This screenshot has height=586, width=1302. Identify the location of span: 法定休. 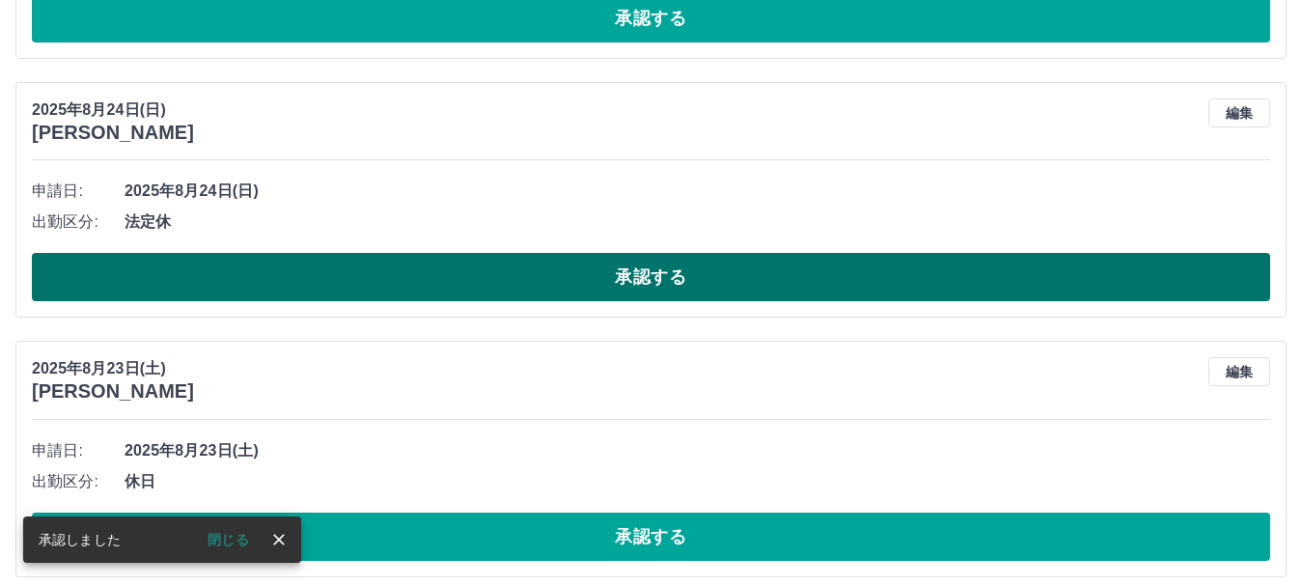
(697, 222).